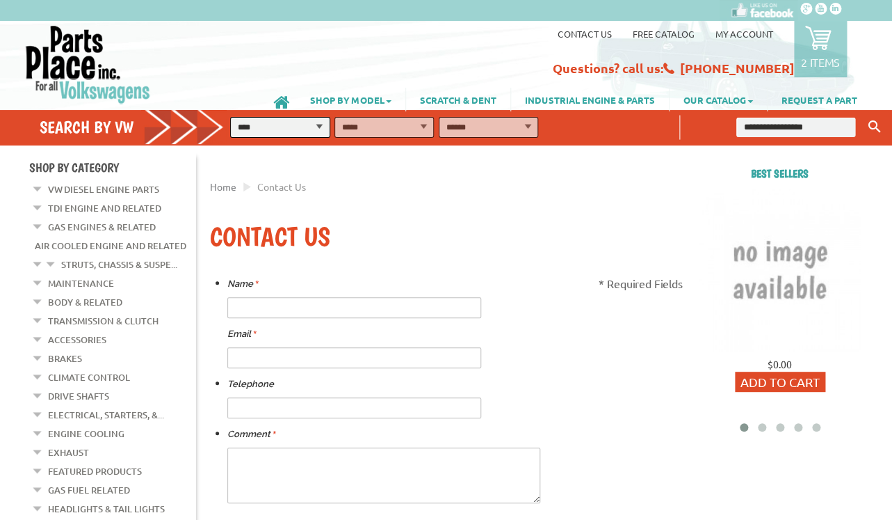 The image size is (892, 520). I want to click on a: Headlights & Tail Lights, so click(106, 508).